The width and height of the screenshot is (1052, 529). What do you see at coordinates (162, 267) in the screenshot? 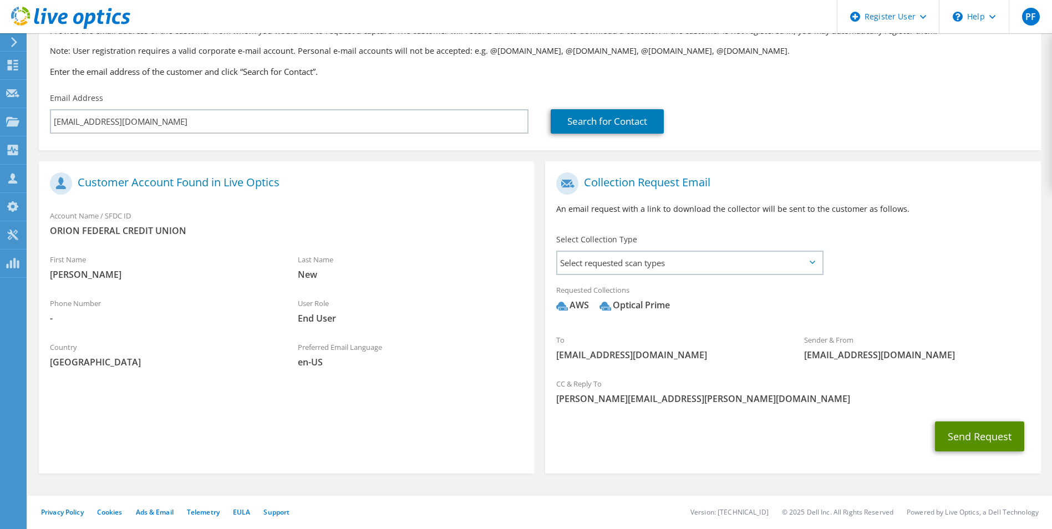
I see `div: First Name` at bounding box center [162, 267].